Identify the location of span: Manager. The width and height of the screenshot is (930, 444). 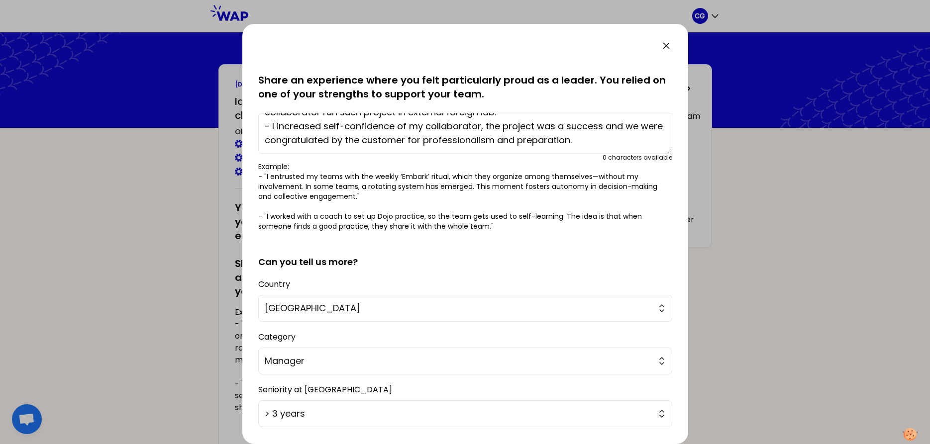
(458, 361).